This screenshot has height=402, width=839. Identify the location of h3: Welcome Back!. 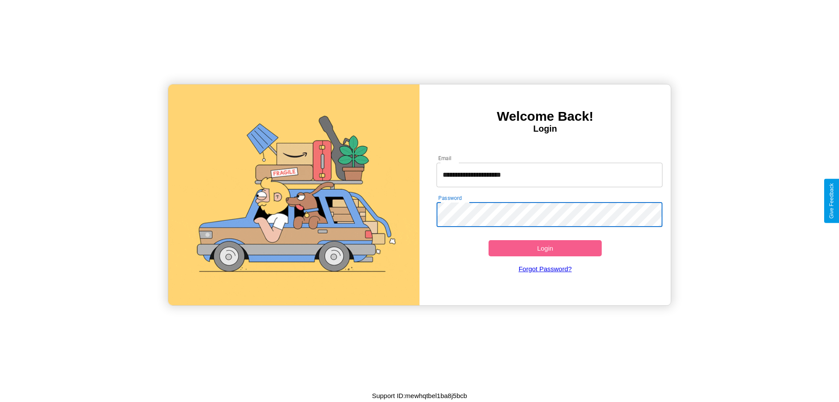
(545, 116).